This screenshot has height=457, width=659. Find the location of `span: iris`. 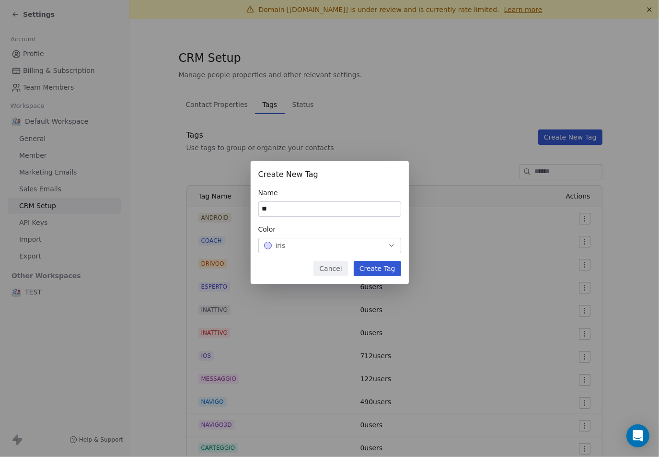

span: iris is located at coordinates (280, 245).